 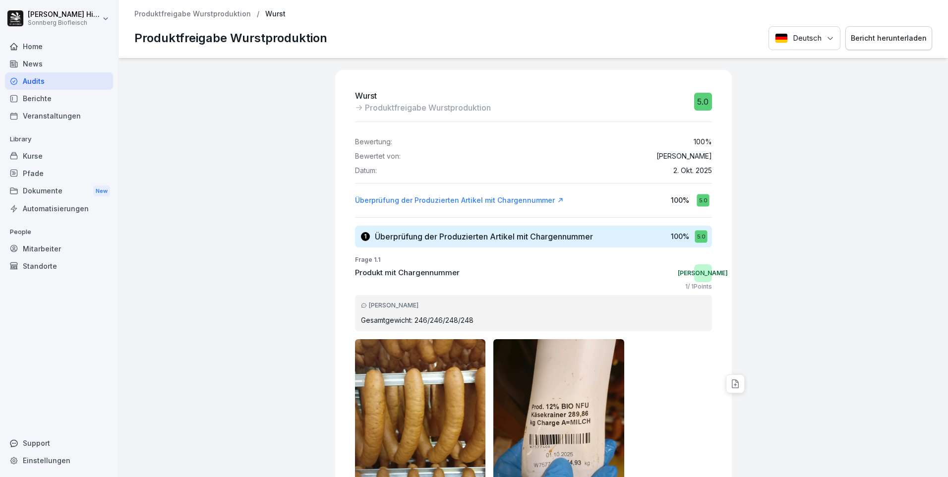 I want to click on p: Frage 1.1, so click(x=534, y=260).